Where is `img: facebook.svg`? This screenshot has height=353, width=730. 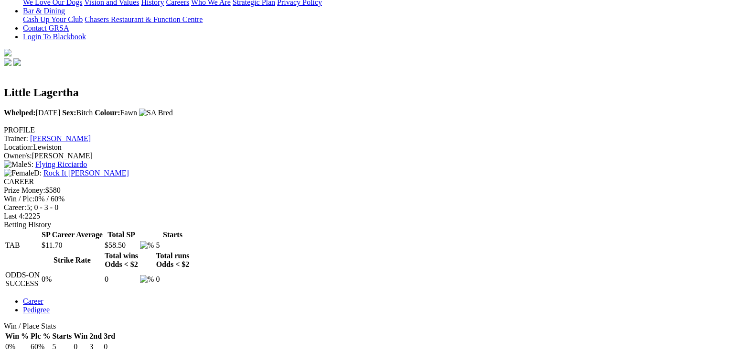 img: facebook.svg is located at coordinates (8, 62).